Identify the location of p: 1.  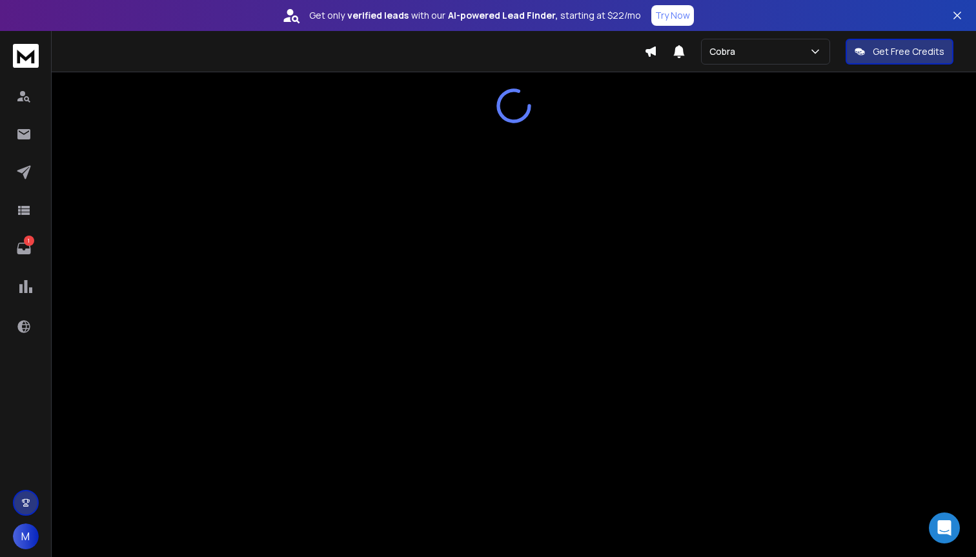
(29, 241).